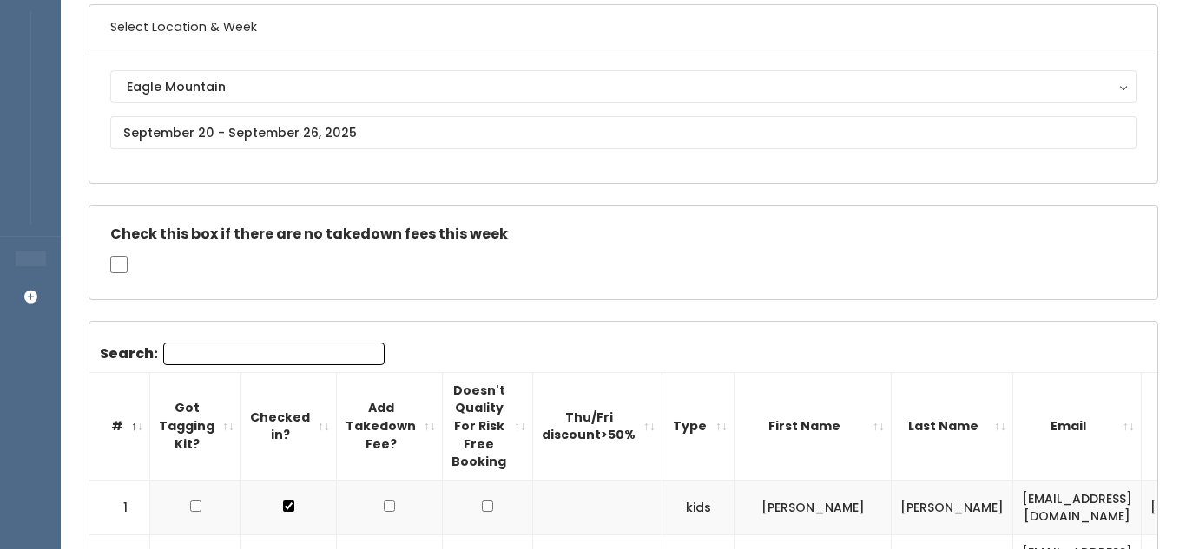  What do you see at coordinates (812, 426) in the screenshot?
I see `th: First Name: activate to sort column ascending` at bounding box center [812, 426].